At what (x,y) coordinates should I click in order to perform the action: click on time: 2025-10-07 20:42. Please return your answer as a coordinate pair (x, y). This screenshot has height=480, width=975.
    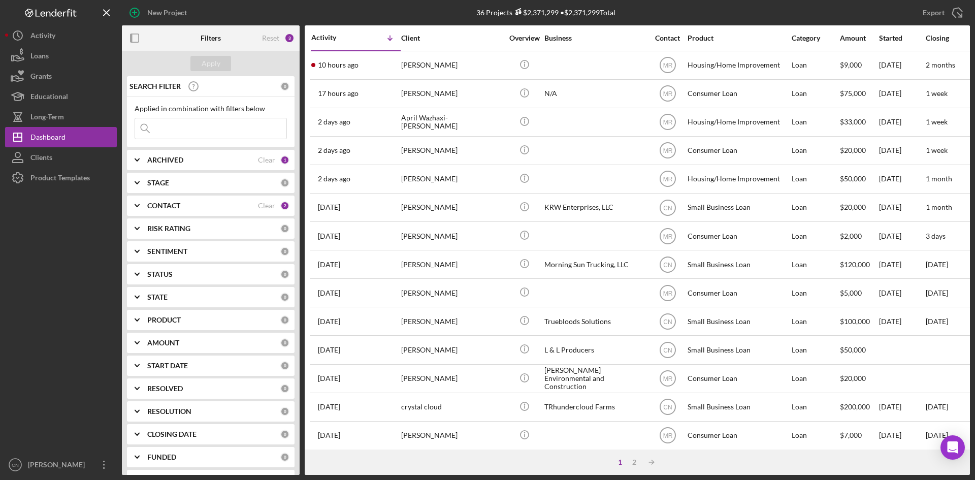
    Looking at the image, I should click on (334, 122).